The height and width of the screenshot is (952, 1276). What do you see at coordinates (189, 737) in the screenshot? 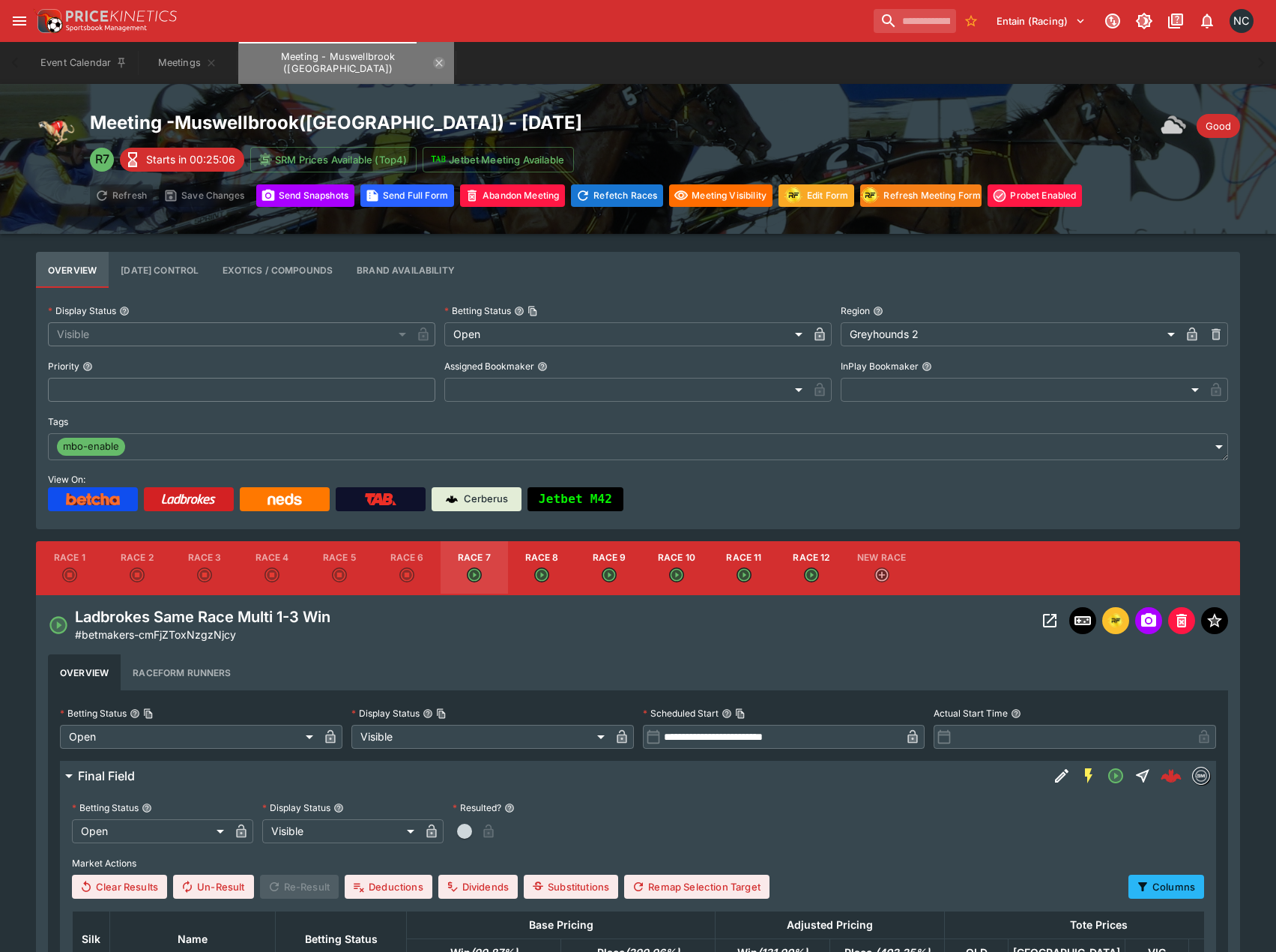
I see `div: Open` at bounding box center [189, 737].